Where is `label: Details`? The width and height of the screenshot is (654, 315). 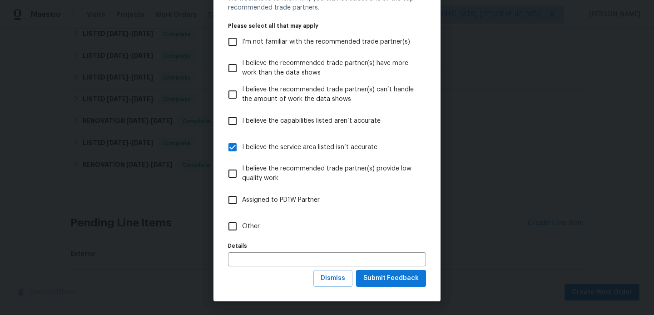 label: Details is located at coordinates (327, 246).